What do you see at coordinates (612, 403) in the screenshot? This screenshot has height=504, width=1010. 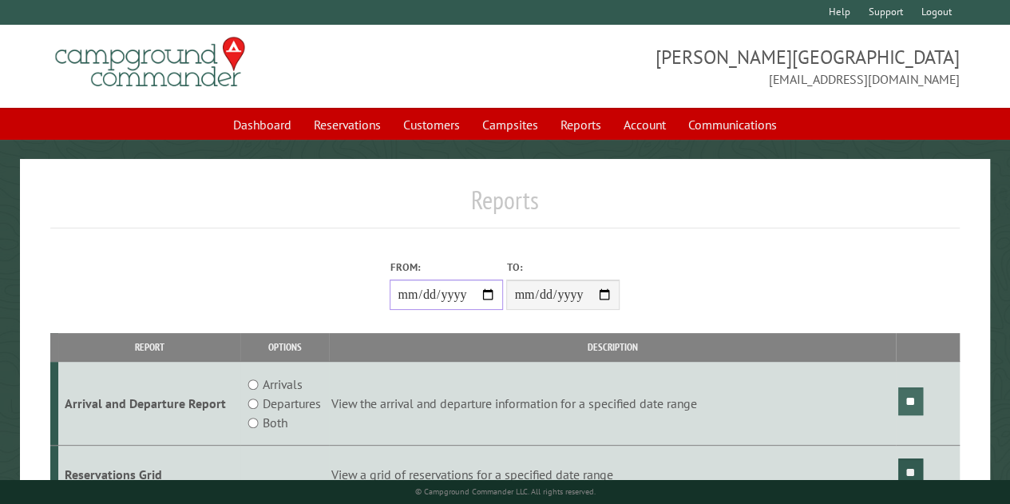 I see `td: View the arrival and departure information for a specified date range` at bounding box center [612, 403].